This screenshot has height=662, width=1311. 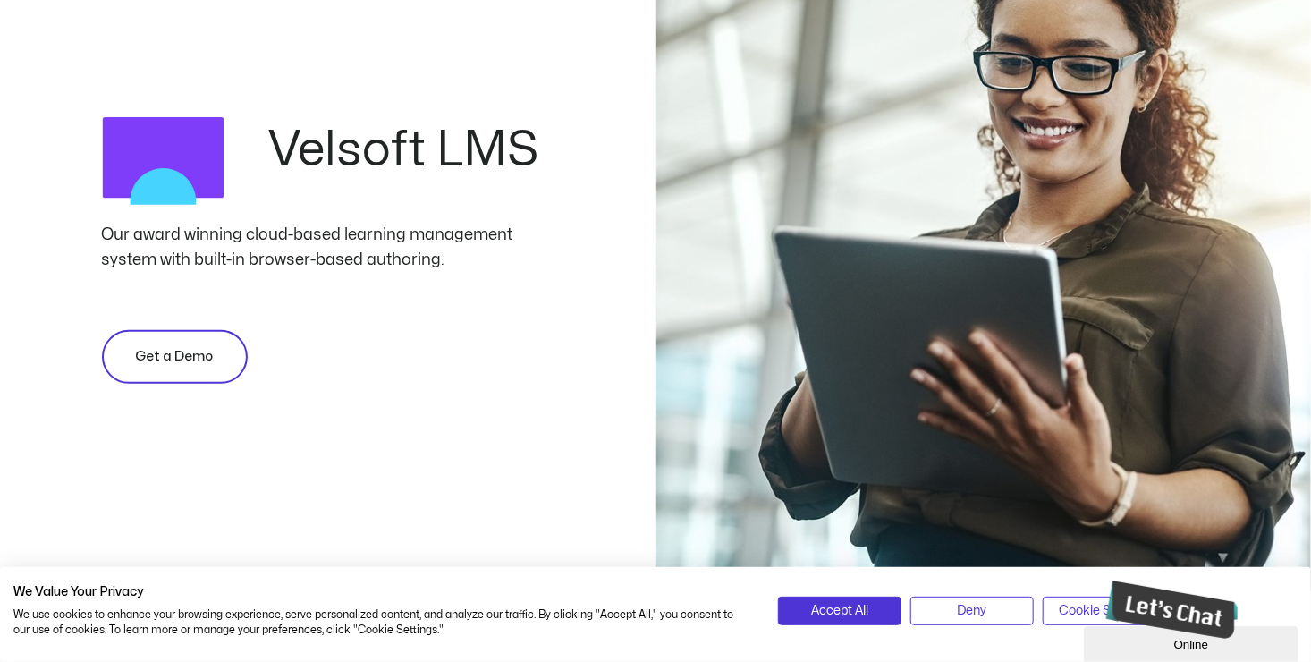 I want to click on div: Online, so click(x=107, y=21).